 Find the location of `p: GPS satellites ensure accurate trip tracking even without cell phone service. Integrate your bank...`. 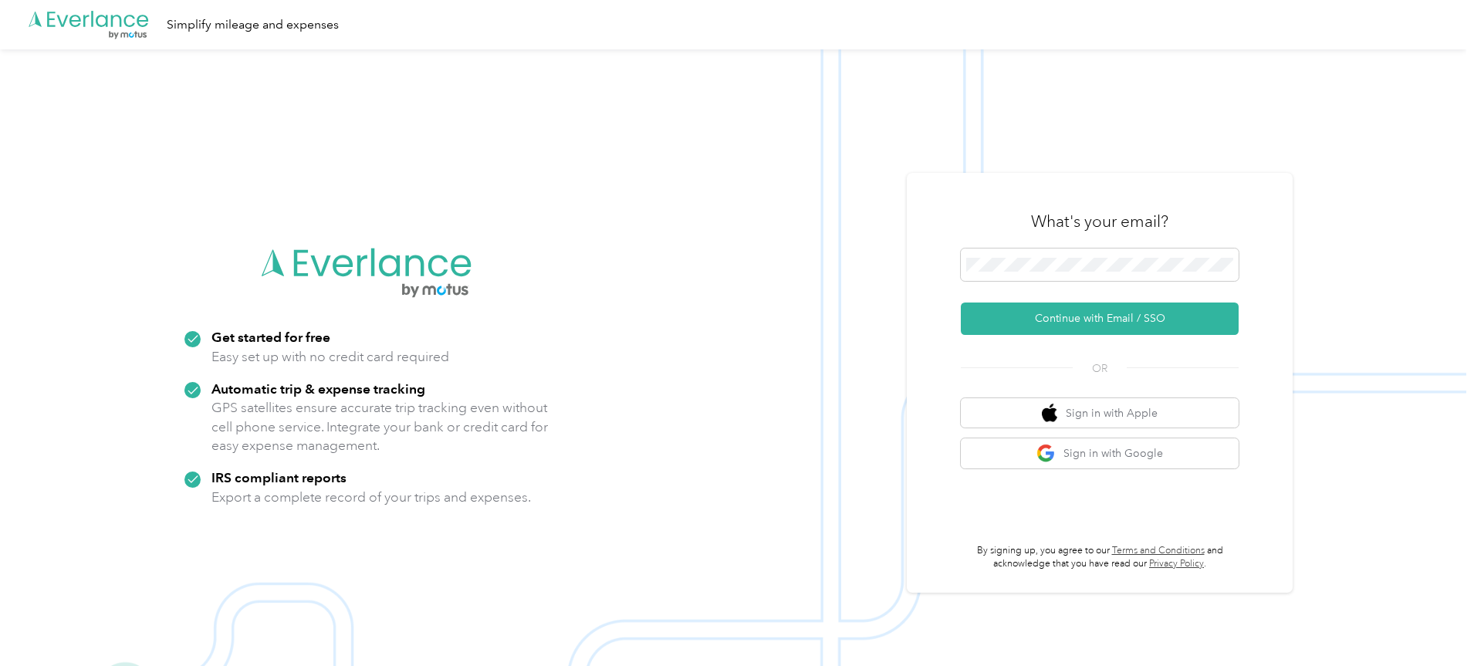

p: GPS satellites ensure accurate trip tracking even without cell phone service. Integrate your bank... is located at coordinates (380, 427).